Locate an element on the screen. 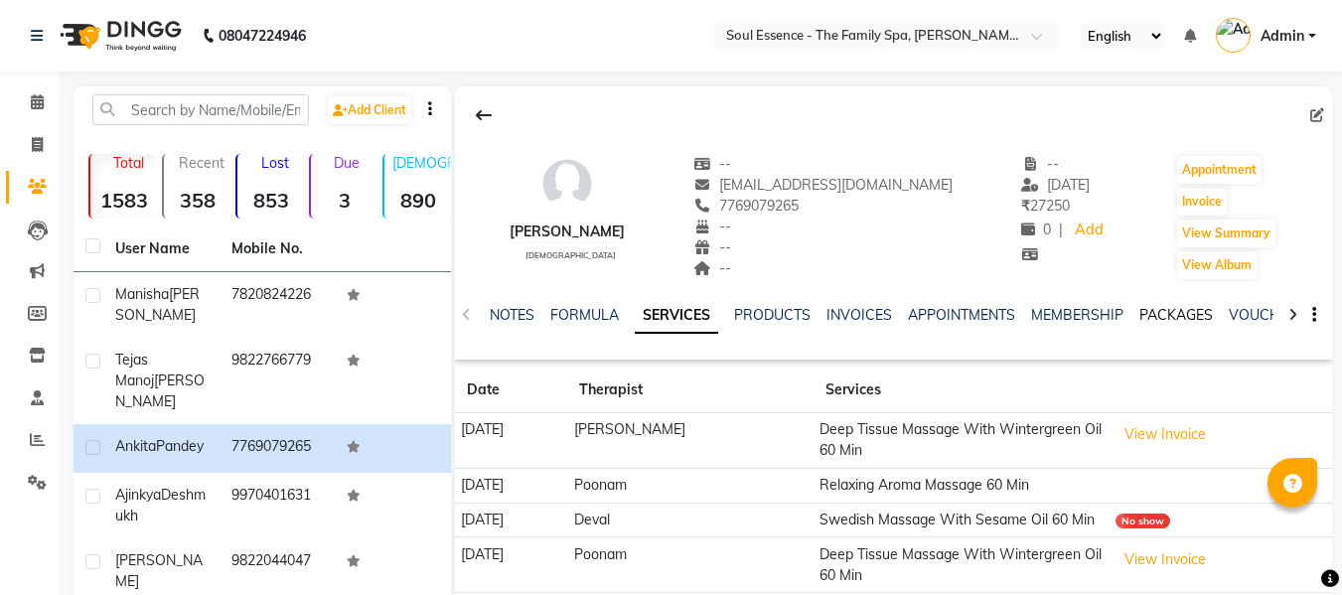 The image size is (1342, 595). b: 08047224946 is located at coordinates (262, 36).